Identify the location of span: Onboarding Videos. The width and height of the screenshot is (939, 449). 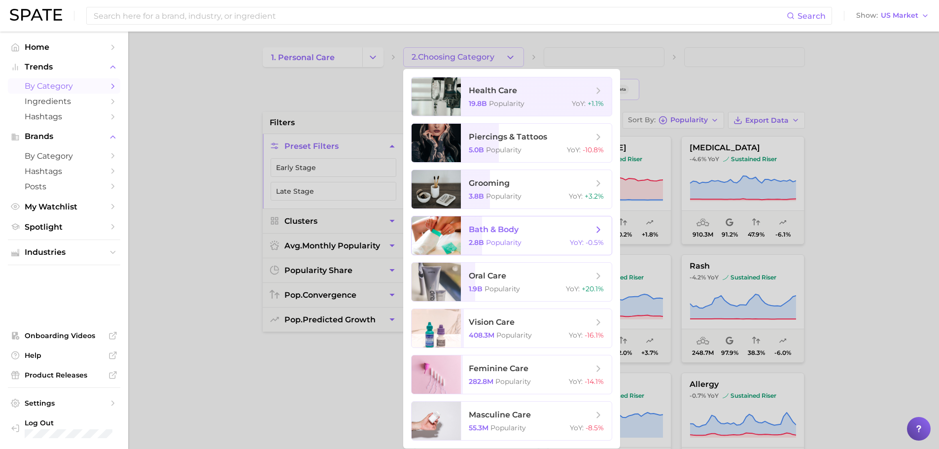
(64, 336).